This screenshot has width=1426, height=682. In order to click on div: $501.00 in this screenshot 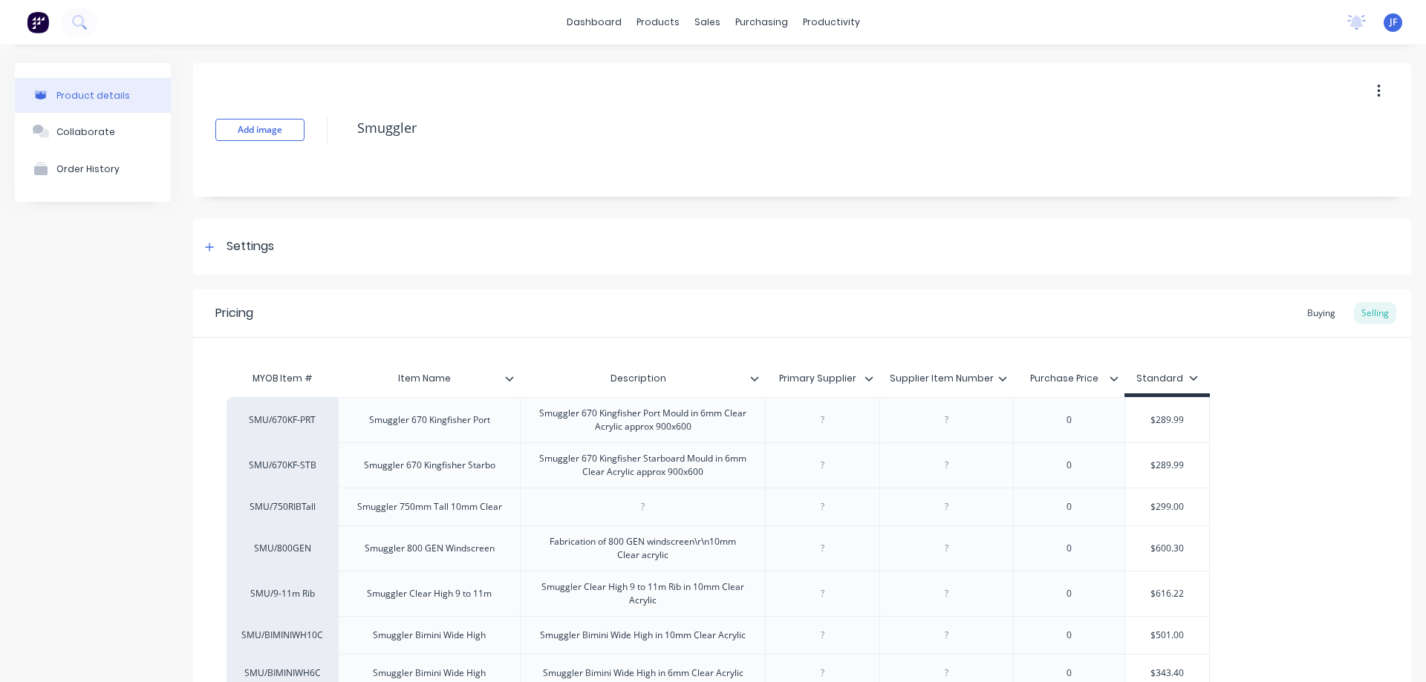, I will do `click(1167, 636)`.